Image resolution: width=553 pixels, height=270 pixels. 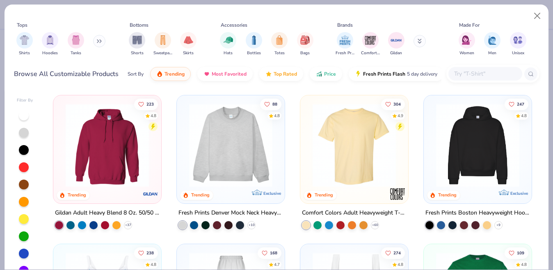 I want to click on div: Fresh Prints Boston Heavyweight Hoodie, so click(x=478, y=213).